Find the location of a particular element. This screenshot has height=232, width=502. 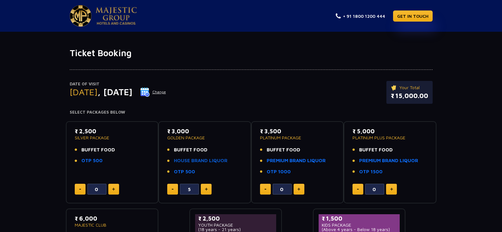

h1: Ticket Booking is located at coordinates (251, 53).